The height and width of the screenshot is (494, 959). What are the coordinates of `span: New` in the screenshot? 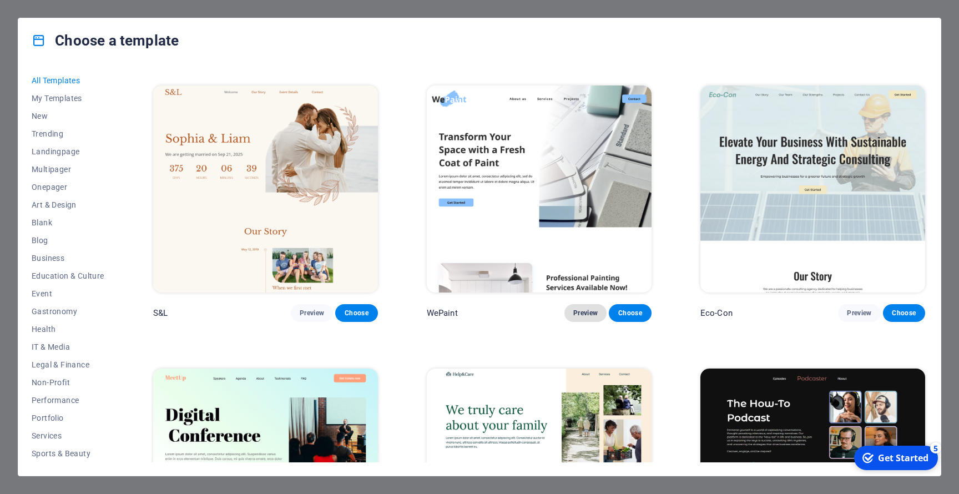 It's located at (68, 116).